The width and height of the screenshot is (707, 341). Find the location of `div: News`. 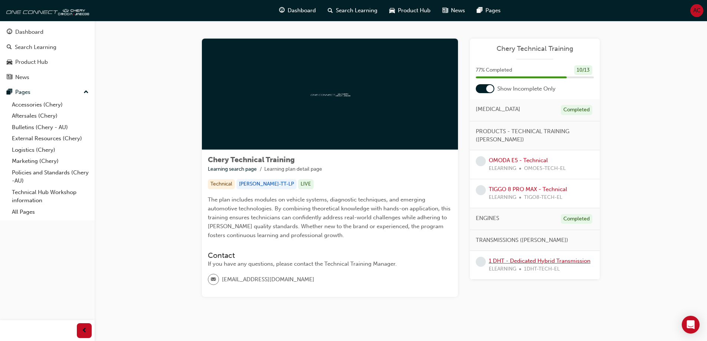

div: News is located at coordinates (22, 77).